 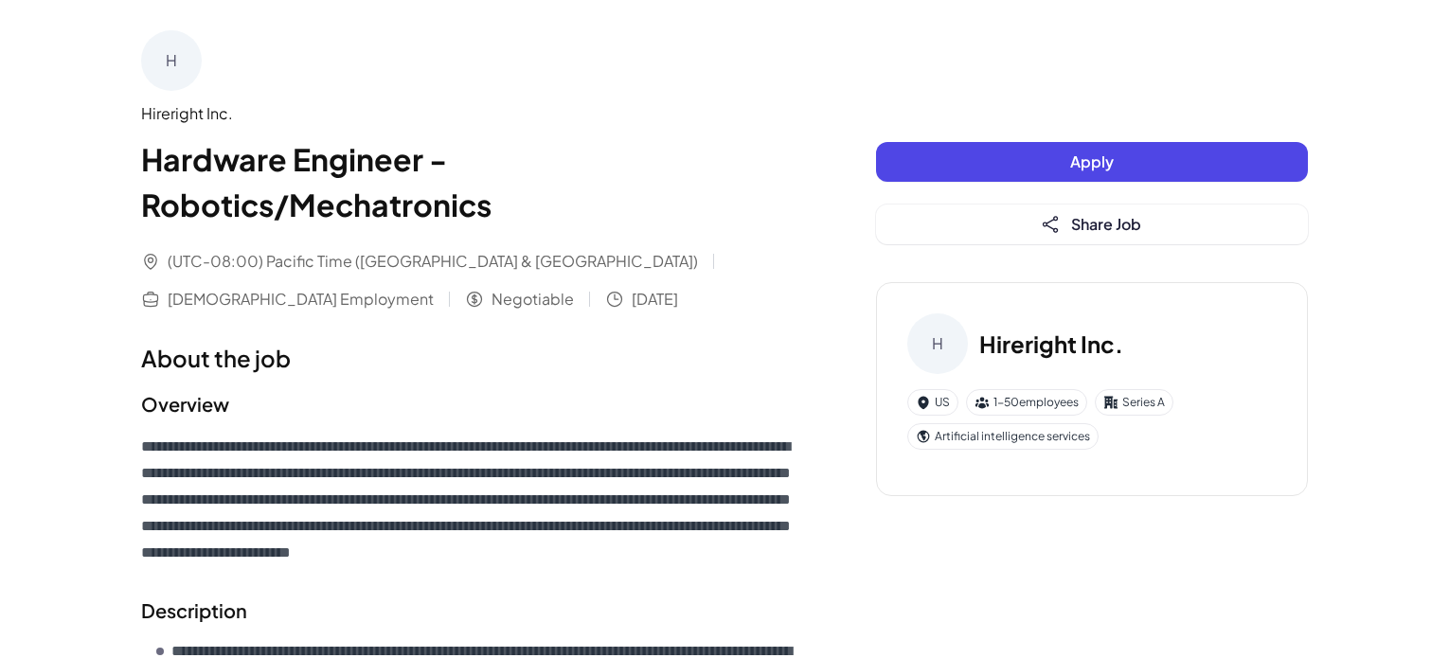 I want to click on h2: Description, so click(x=471, y=611).